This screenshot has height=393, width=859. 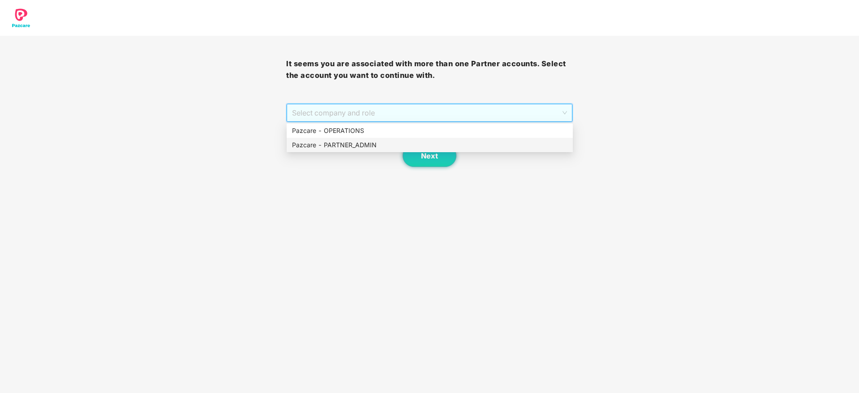 I want to click on button: Next, so click(x=430, y=156).